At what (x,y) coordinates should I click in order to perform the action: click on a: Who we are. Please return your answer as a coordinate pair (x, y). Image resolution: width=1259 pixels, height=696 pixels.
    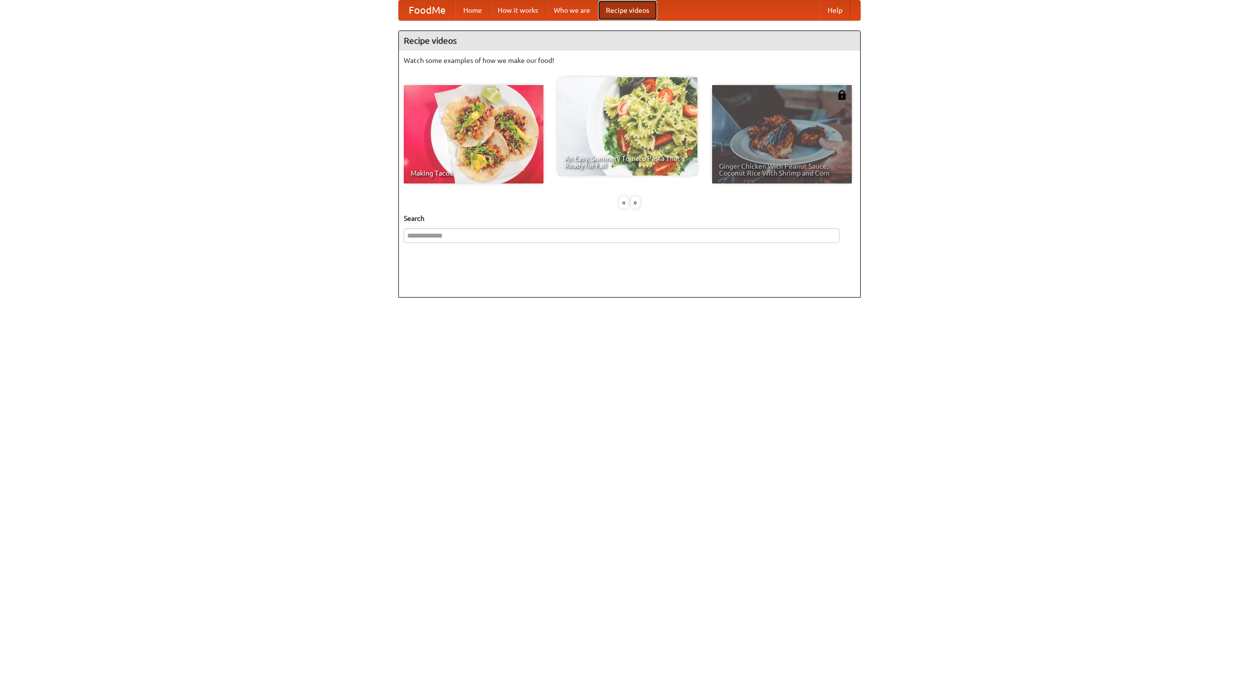
    Looking at the image, I should click on (572, 10).